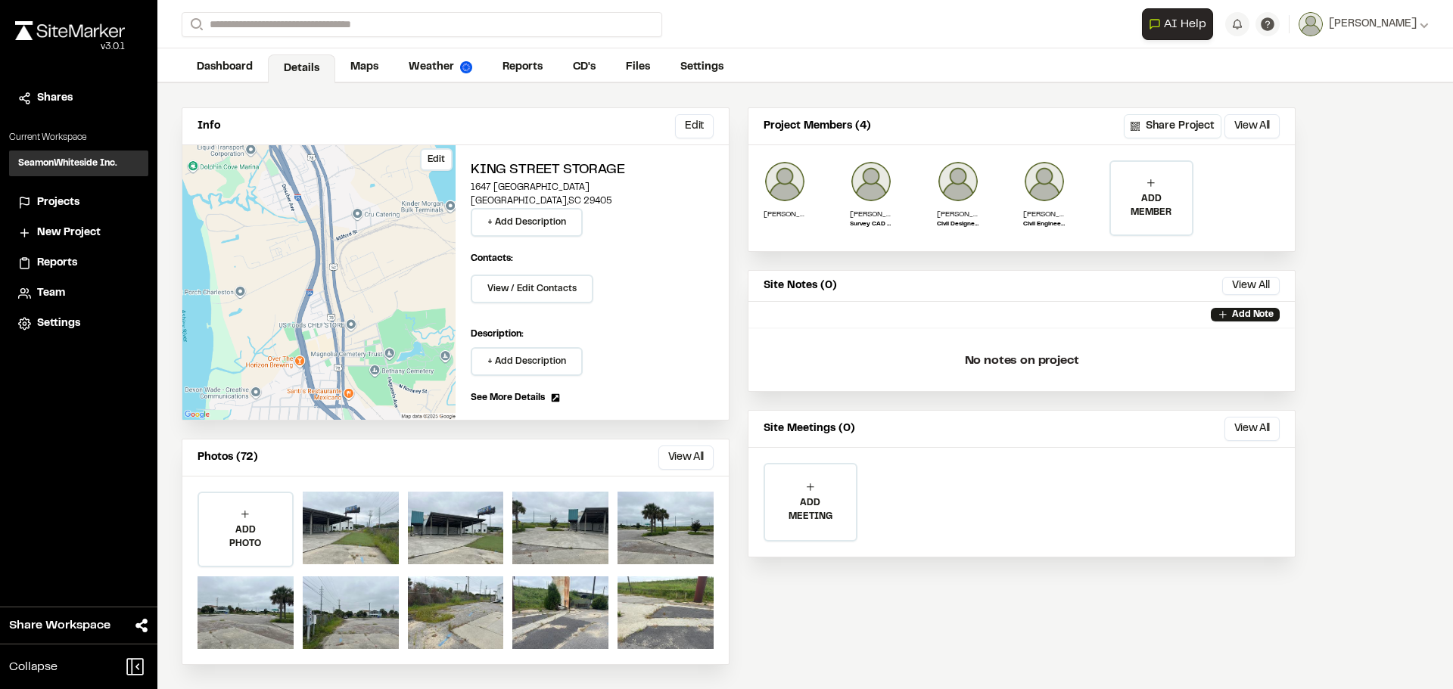  What do you see at coordinates (1310, 24) in the screenshot?
I see `img: User` at bounding box center [1310, 24].